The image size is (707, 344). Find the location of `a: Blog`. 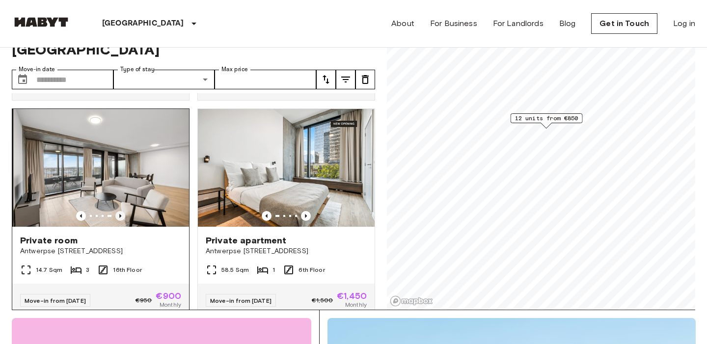

a: Blog is located at coordinates (568, 24).